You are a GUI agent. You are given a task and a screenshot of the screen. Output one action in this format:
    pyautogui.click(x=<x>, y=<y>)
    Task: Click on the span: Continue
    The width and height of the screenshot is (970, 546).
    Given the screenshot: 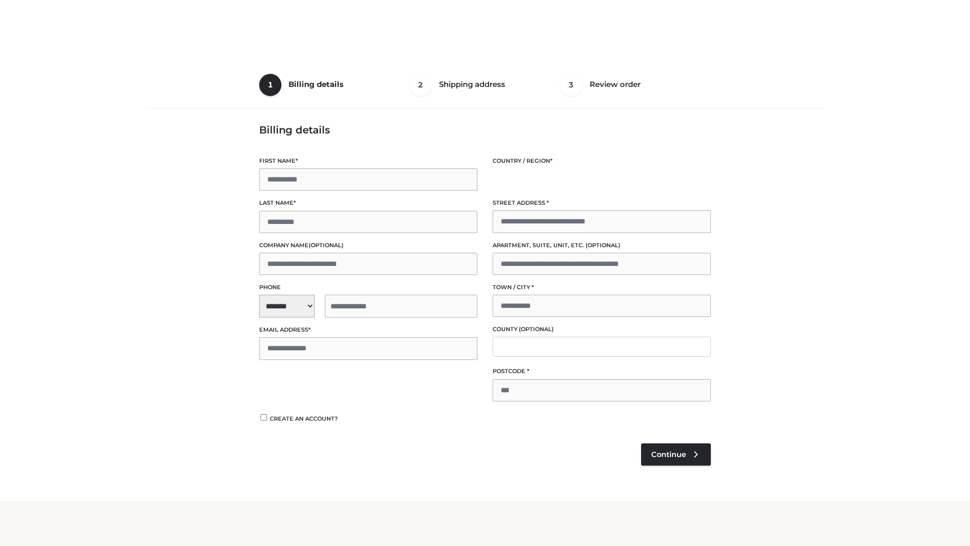 What is the action you would take?
    pyautogui.click(x=668, y=454)
    